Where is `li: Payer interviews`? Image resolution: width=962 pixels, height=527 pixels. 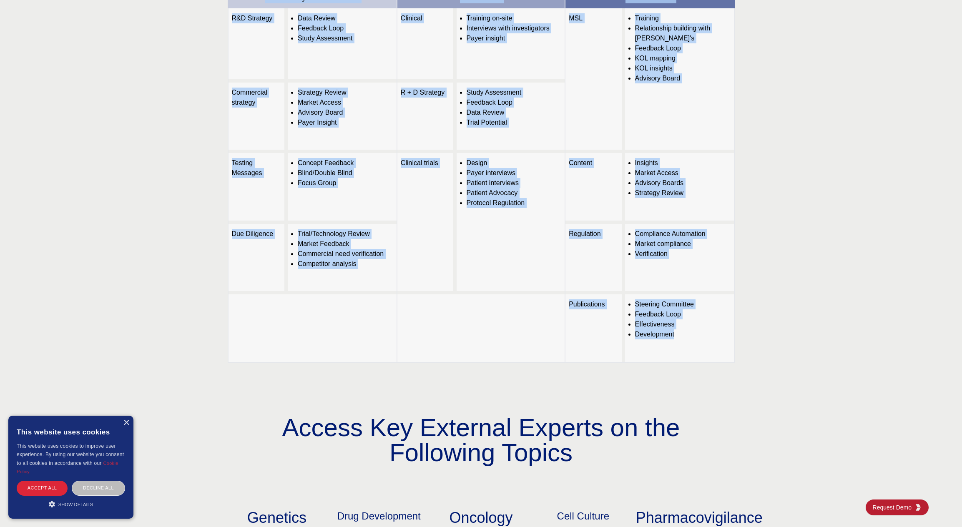 li: Payer interviews is located at coordinates (516, 173).